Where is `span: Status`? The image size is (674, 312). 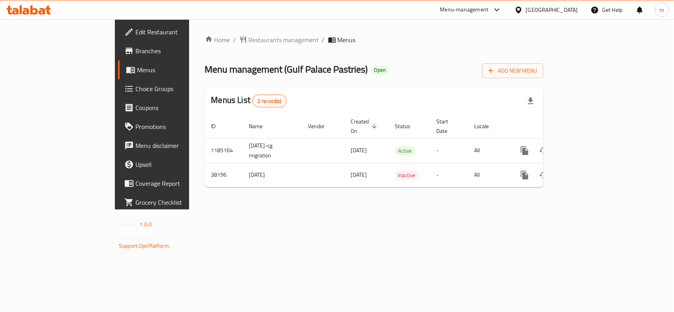
span: Status is located at coordinates (408, 126).